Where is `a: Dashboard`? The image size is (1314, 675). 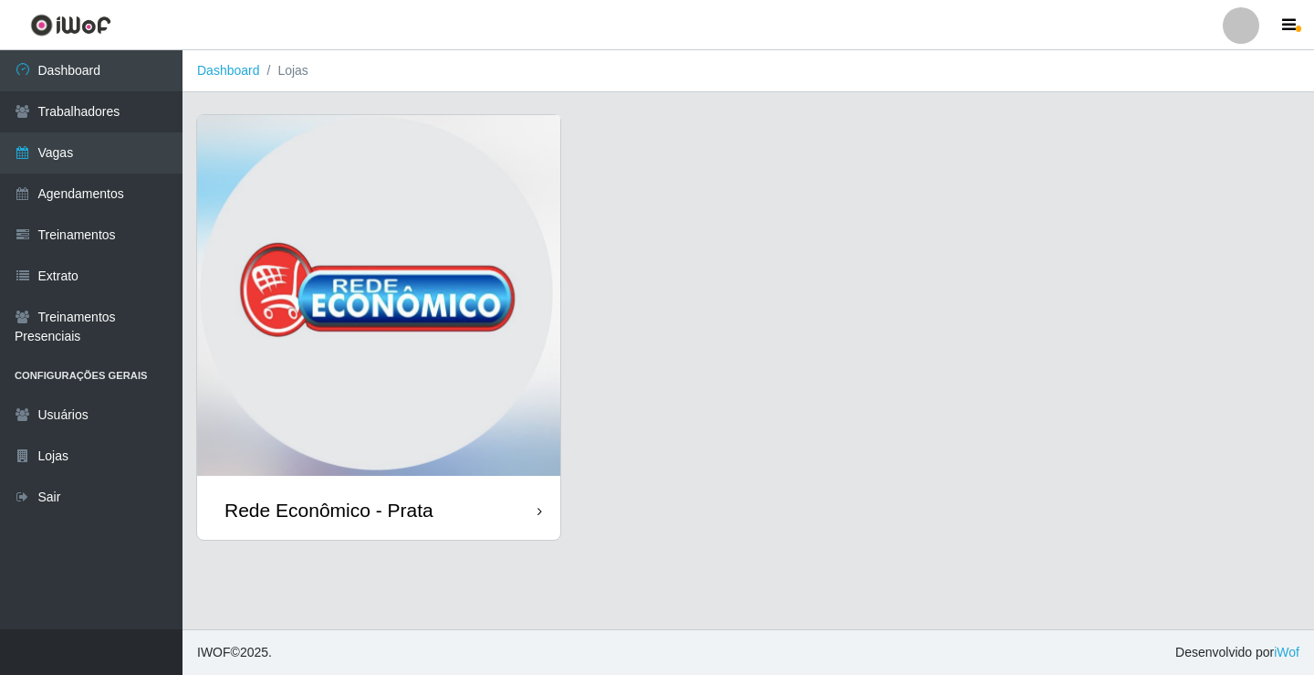
a: Dashboard is located at coordinates (228, 70).